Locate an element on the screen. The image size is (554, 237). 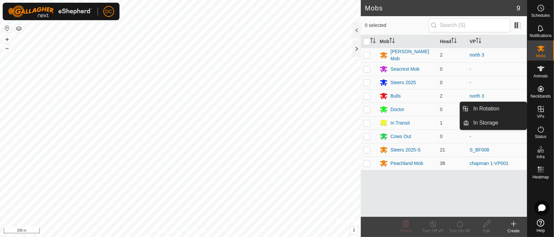
span: Help is located at coordinates (541, 231).